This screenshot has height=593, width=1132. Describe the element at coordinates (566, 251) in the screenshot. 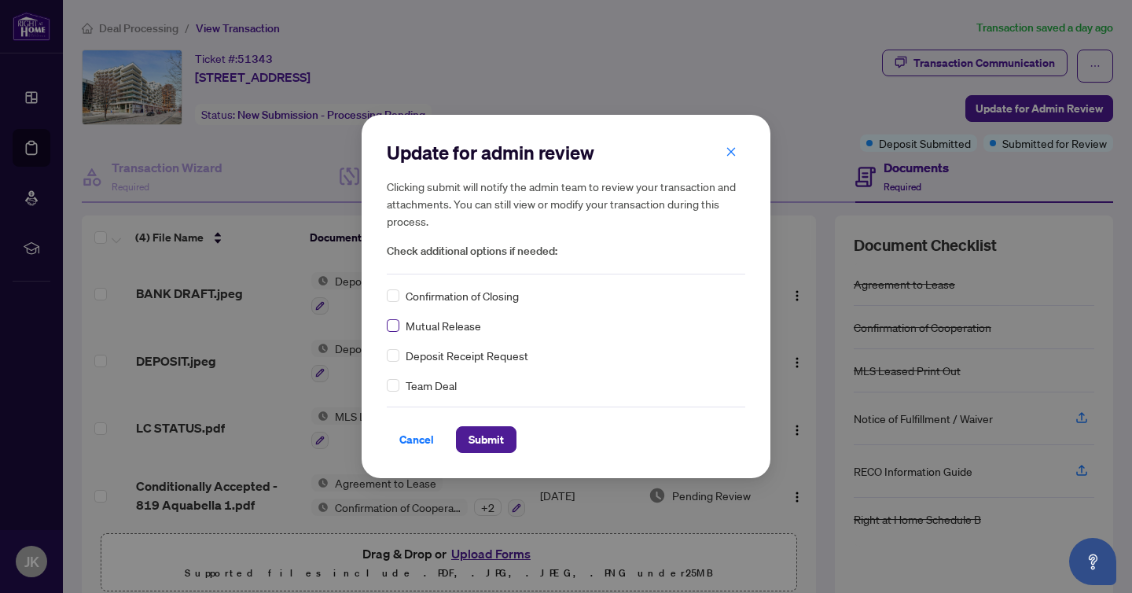

I see `span: Check additional options if needed:` at that location.